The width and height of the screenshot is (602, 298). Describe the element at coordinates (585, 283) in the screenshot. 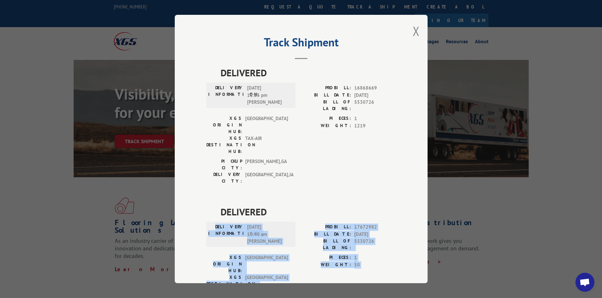

I see `div: Open chat` at that location.